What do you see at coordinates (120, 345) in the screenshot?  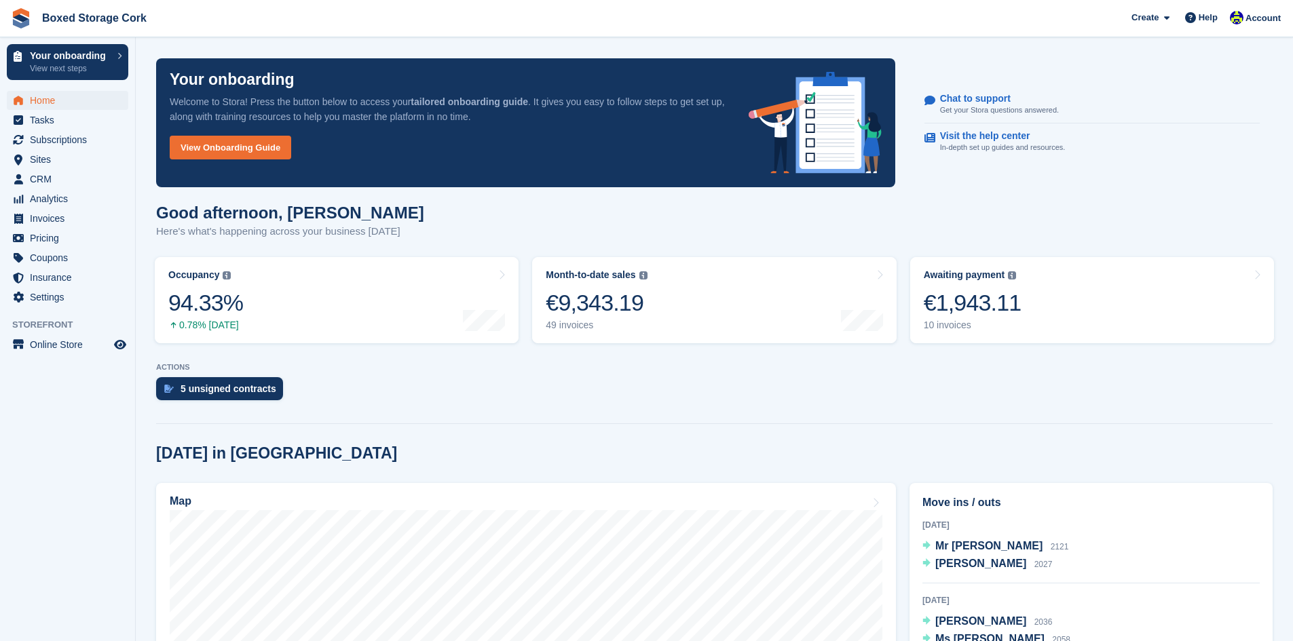 I see `a: Preview store` at bounding box center [120, 345].